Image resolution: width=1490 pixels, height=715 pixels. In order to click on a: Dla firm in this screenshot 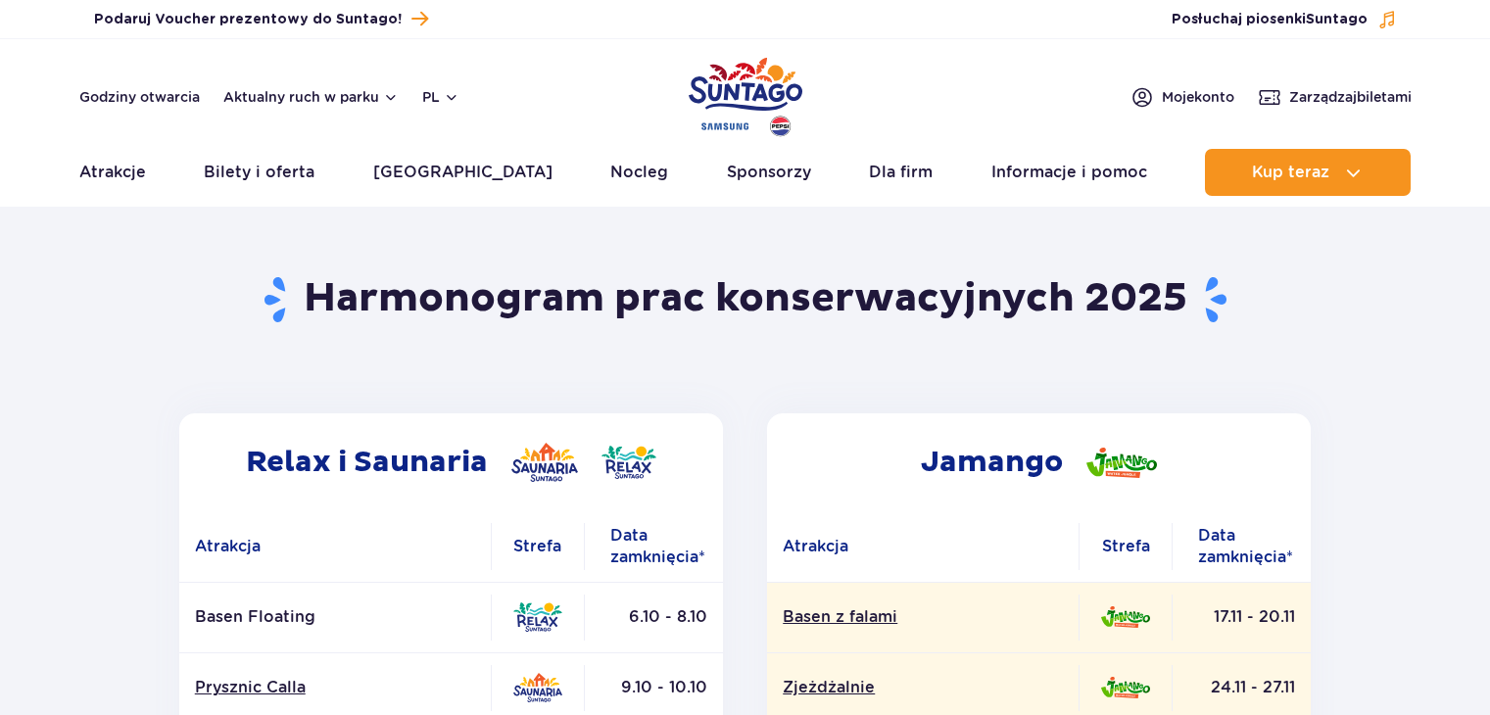, I will do `click(901, 172)`.